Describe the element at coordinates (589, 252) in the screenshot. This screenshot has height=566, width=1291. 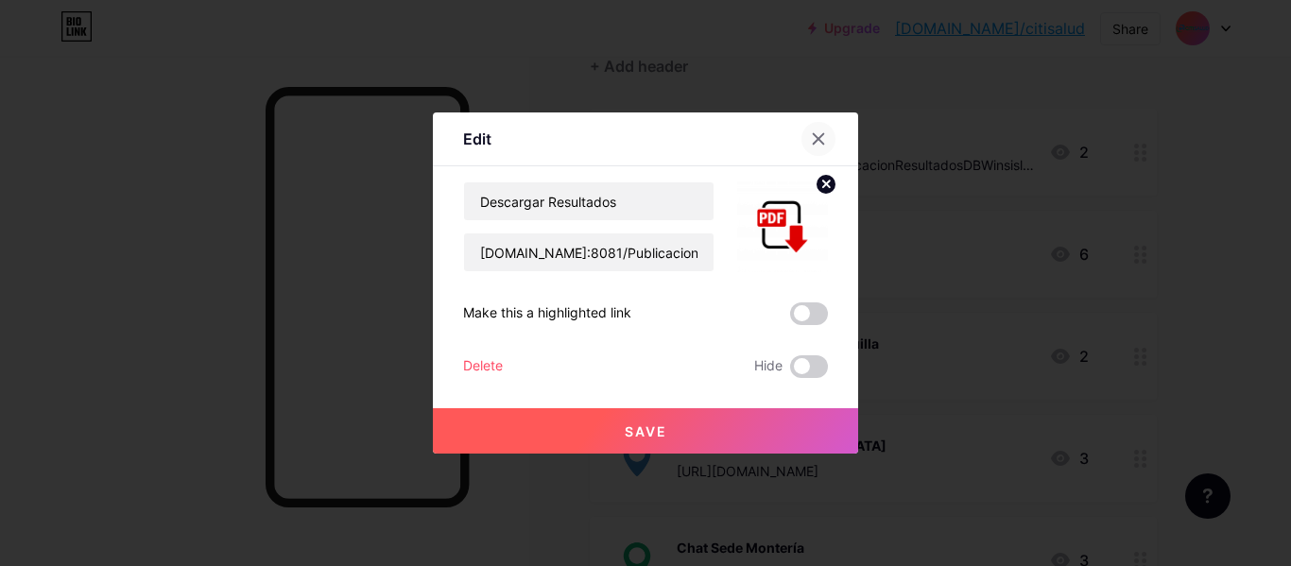
I see `input: URL` at that location.